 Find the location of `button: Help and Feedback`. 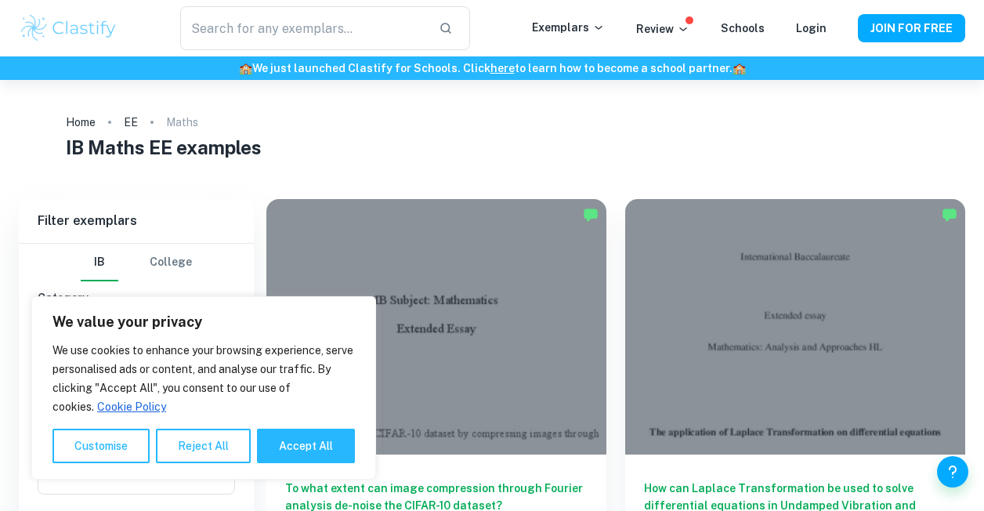

button: Help and Feedback is located at coordinates (953, 472).